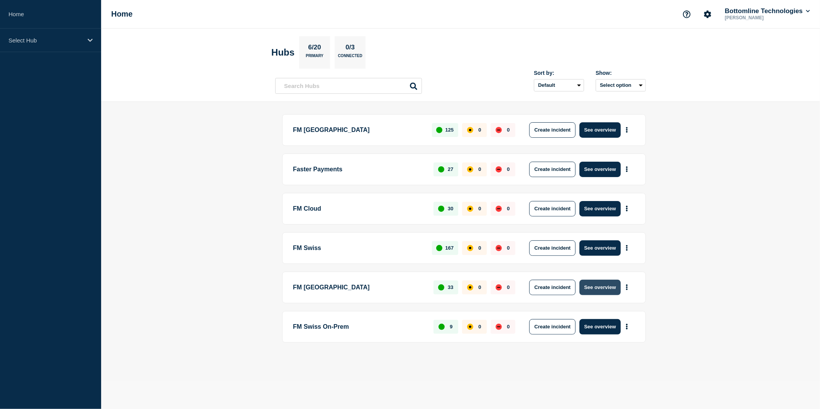 This screenshot has height=409, width=820. I want to click on p: 9, so click(451, 327).